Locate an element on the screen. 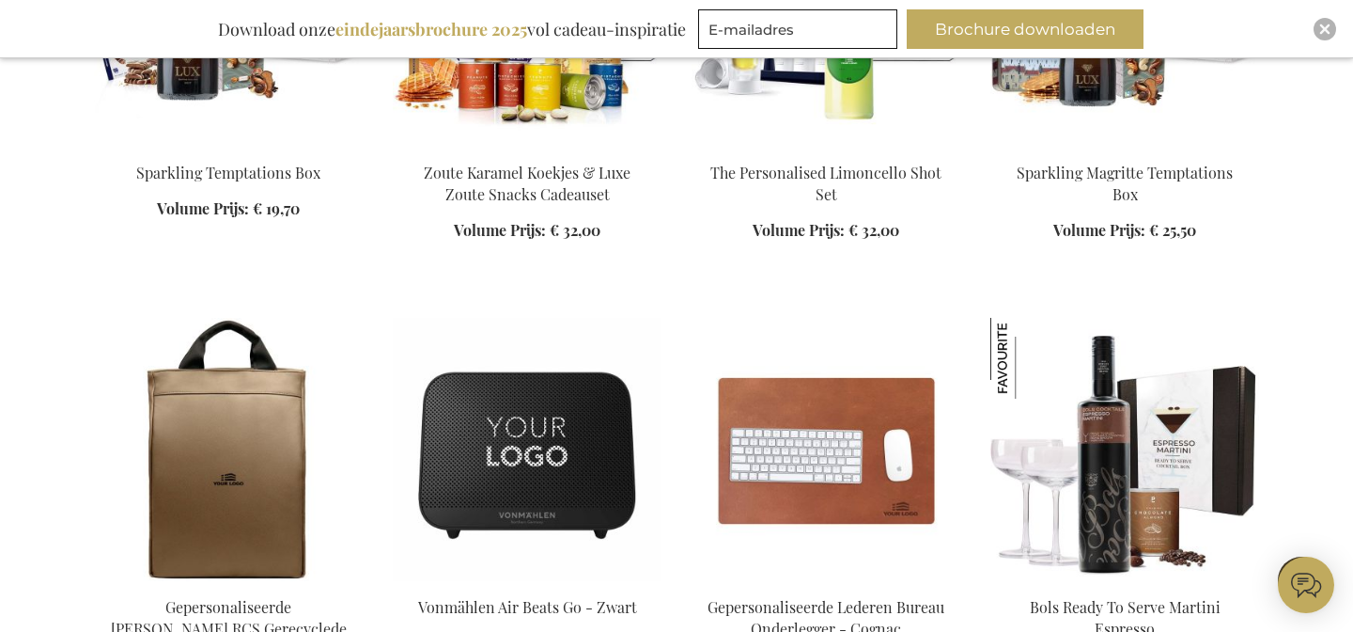 Image resolution: width=1353 pixels, height=632 pixels. a: Personalised Bermond RCS Recycled PU Backpack - Brown is located at coordinates (228, 582).